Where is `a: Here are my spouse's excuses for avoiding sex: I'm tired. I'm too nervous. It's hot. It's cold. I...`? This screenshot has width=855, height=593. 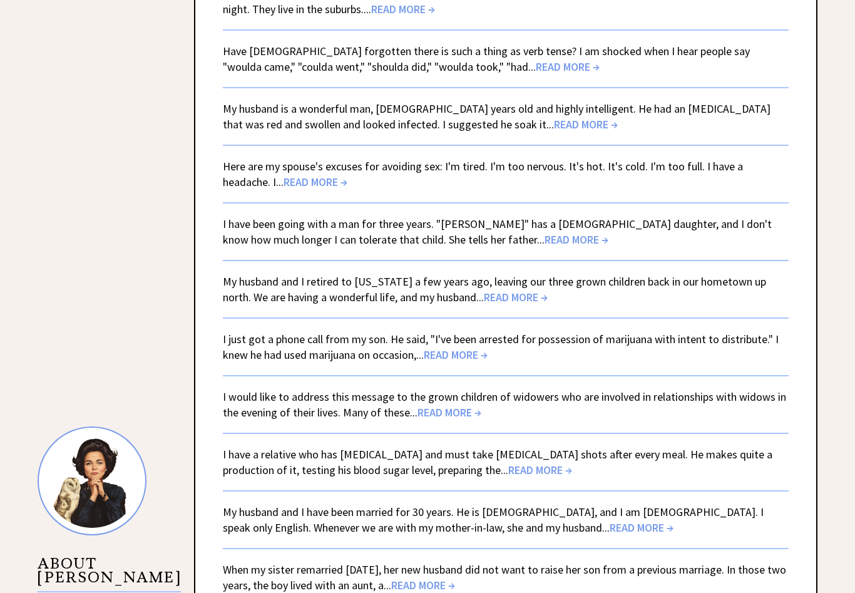 a: Here are my spouse's excuses for avoiding sex: I'm tired. I'm too nervous. It's hot. It's cold. I... is located at coordinates (483, 175).